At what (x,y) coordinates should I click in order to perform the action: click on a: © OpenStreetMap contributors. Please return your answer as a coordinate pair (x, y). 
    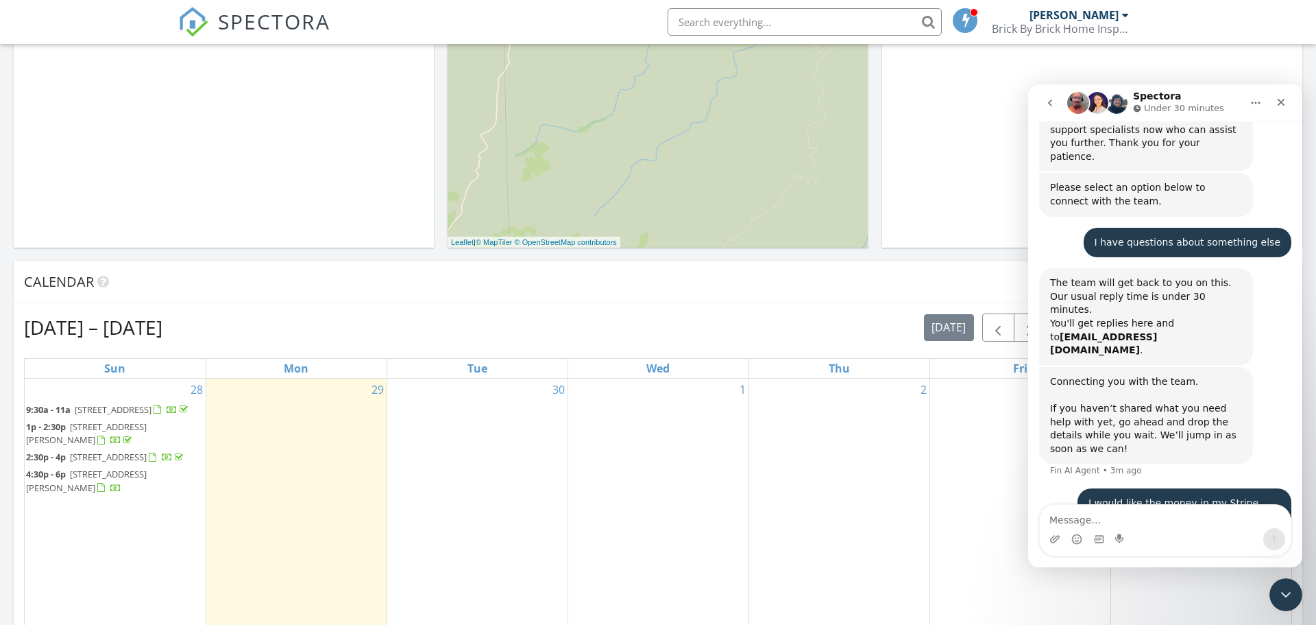
    Looking at the image, I should click on (566, 242).